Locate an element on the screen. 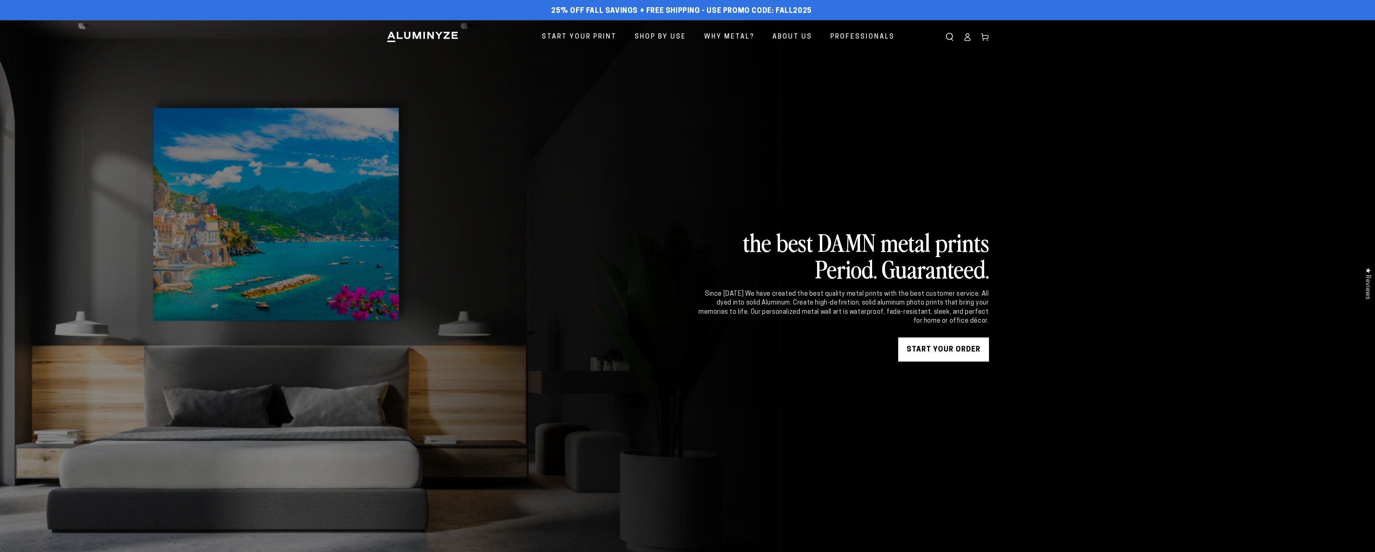 This screenshot has width=1375, height=552. span: Shop By Use is located at coordinates (661, 37).